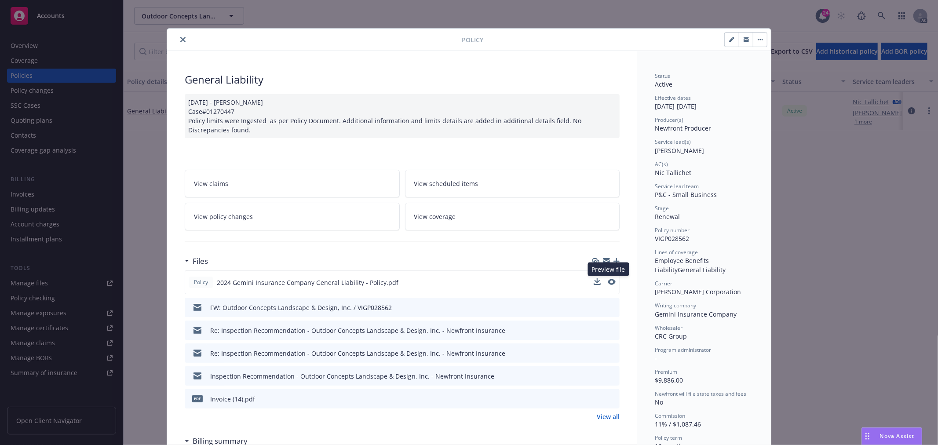 This screenshot has height=445, width=938. What do you see at coordinates (196, 261) in the screenshot?
I see `div: Files` at bounding box center [196, 261].